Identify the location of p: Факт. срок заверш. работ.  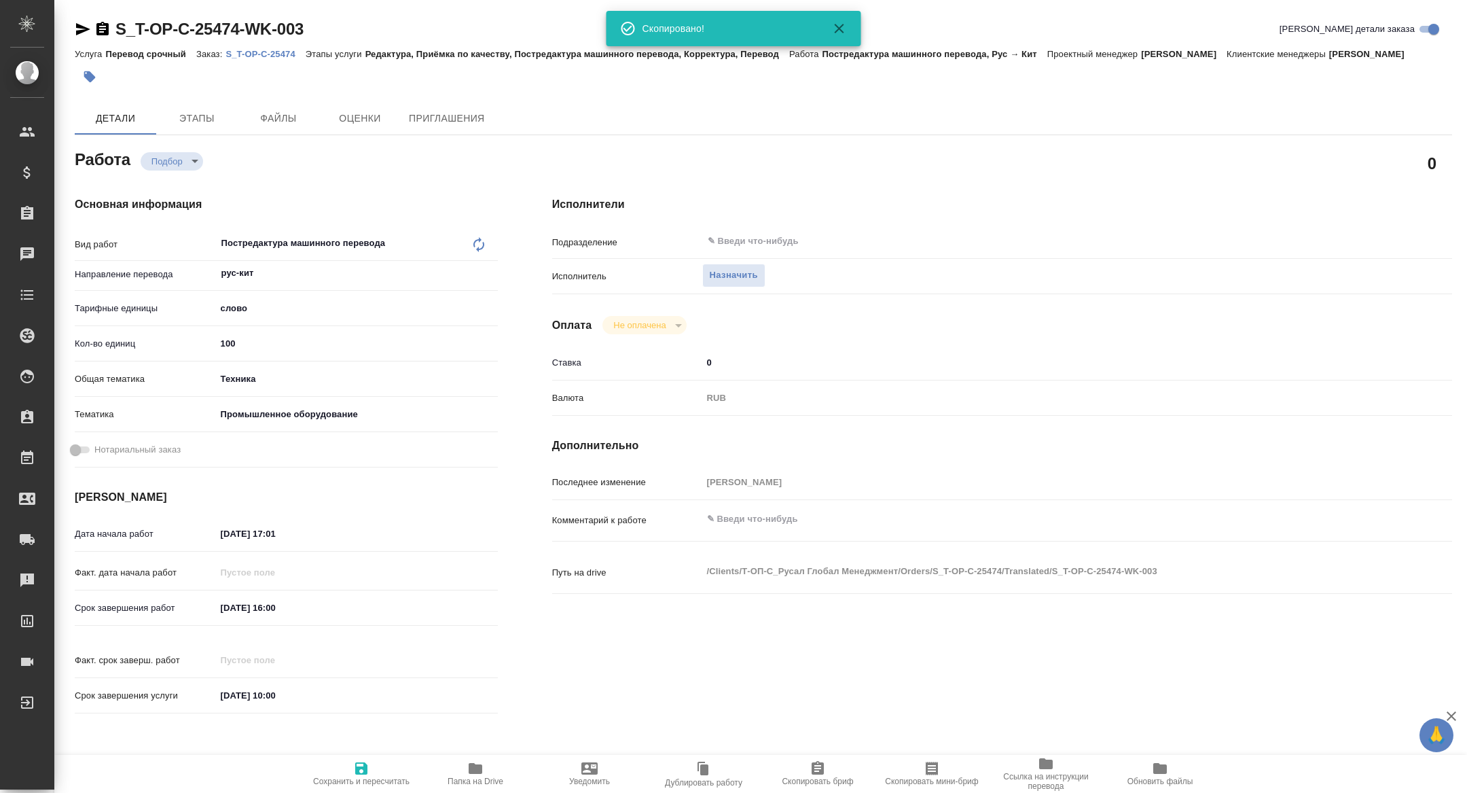
(145, 660).